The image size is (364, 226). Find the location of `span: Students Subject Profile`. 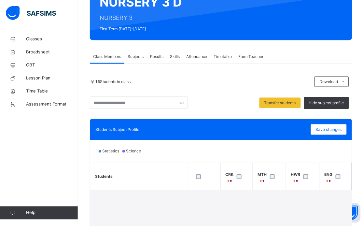

span: Students Subject Profile is located at coordinates (117, 129).